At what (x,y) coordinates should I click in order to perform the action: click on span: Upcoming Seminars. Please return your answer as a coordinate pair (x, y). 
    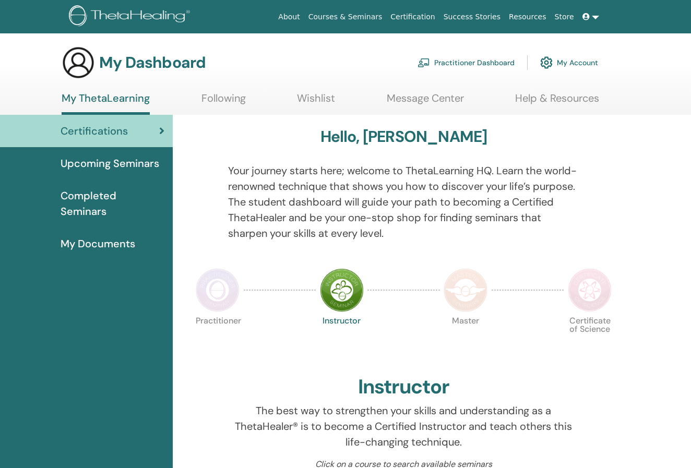
    Looking at the image, I should click on (110, 163).